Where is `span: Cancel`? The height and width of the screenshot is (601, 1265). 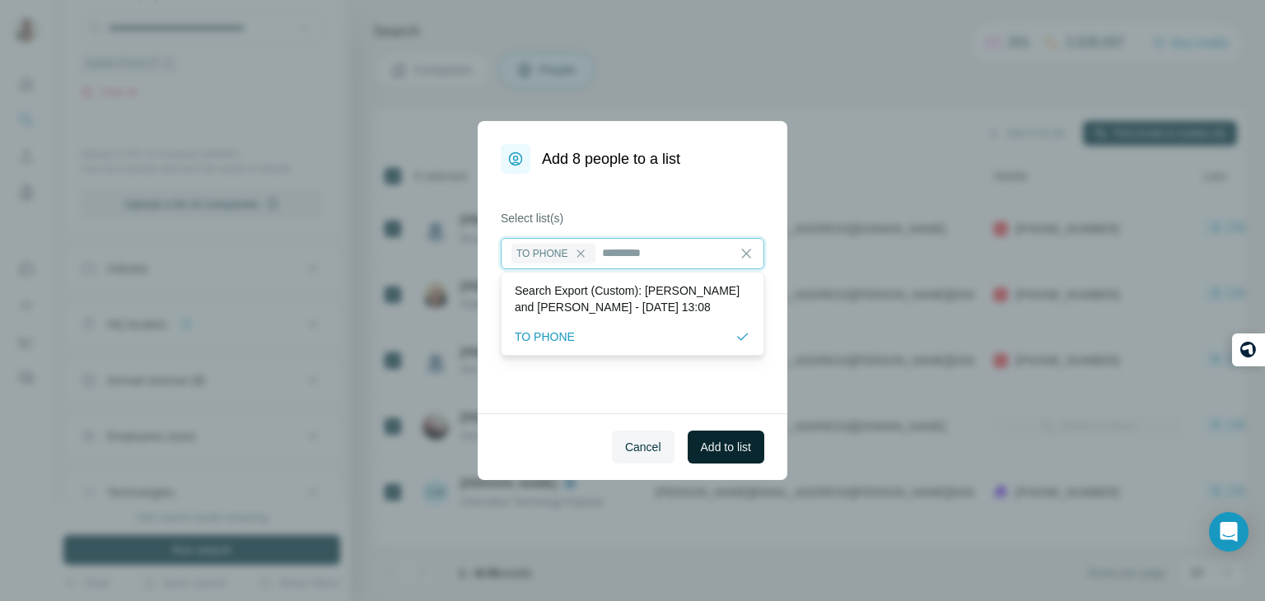
span: Cancel is located at coordinates (643, 447).